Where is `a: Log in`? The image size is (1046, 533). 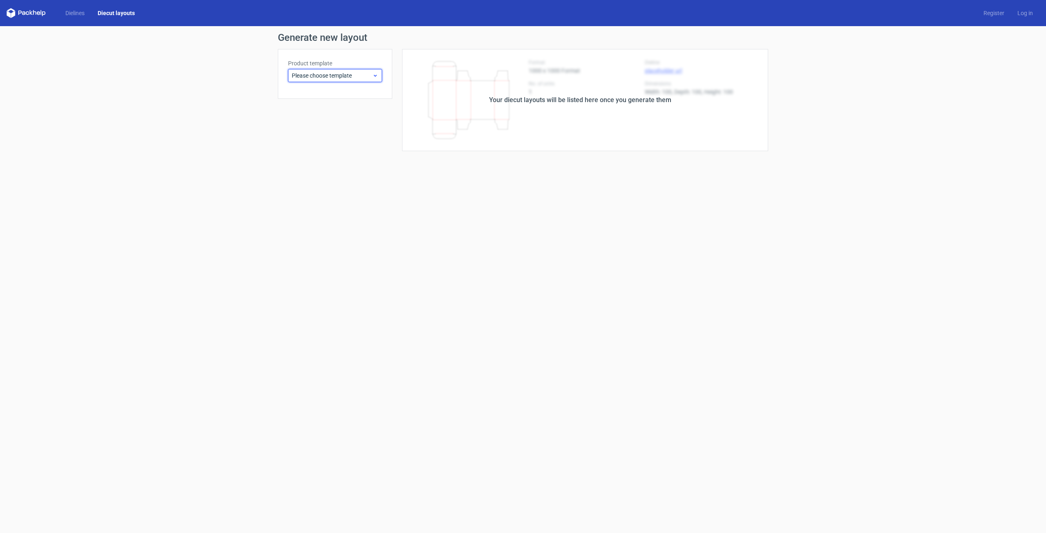 a: Log in is located at coordinates (1025, 13).